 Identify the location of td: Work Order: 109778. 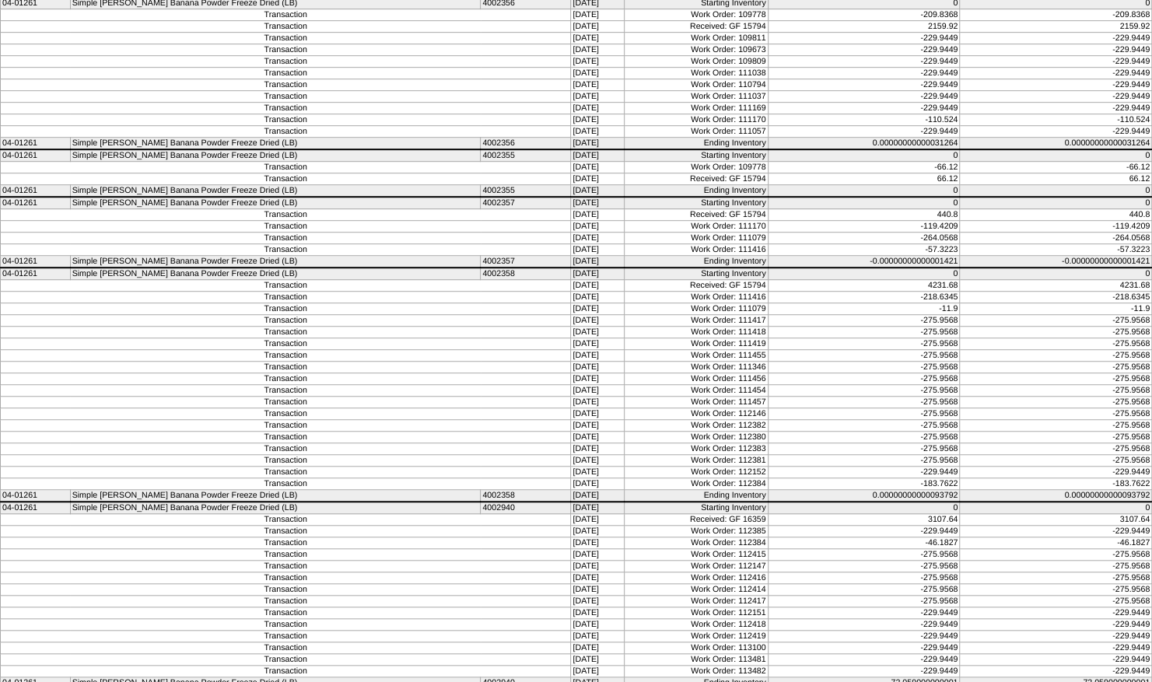
(696, 15).